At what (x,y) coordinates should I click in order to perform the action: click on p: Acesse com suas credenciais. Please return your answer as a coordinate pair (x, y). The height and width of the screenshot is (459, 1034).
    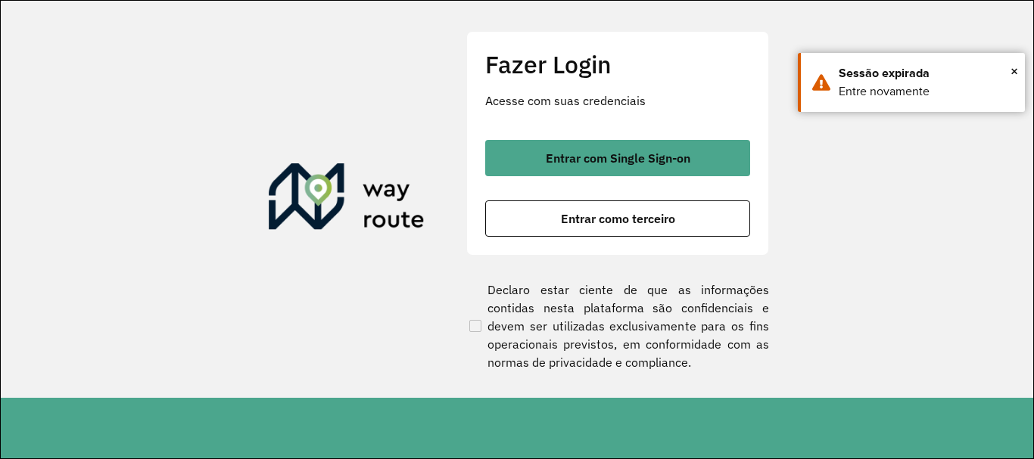
    Looking at the image, I should click on (618, 101).